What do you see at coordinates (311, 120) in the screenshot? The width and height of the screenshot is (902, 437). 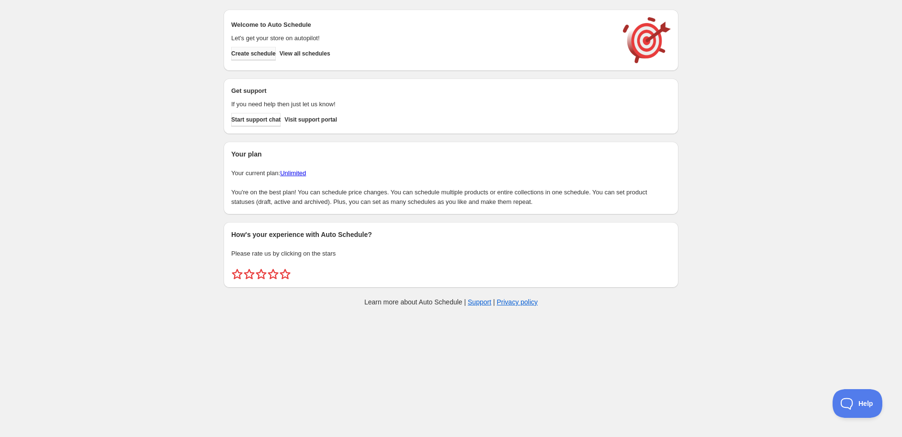 I see `span: Visit support portal` at bounding box center [311, 120].